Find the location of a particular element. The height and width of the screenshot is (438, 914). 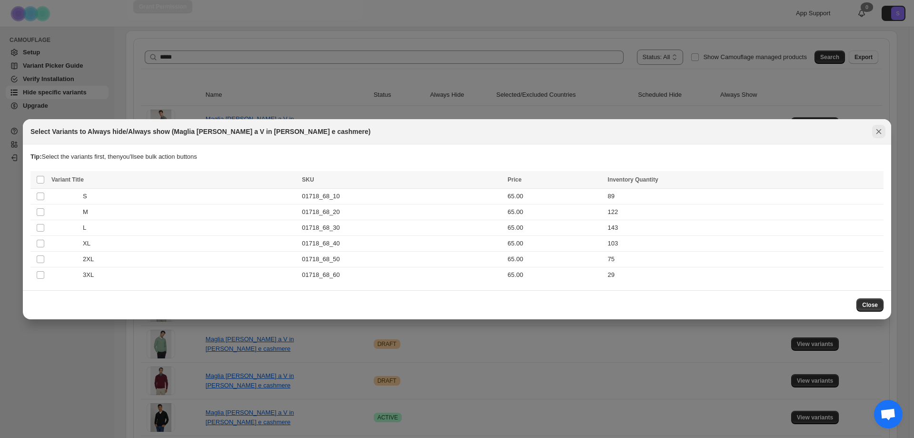

td: 01718_68_60 is located at coordinates (402, 274).